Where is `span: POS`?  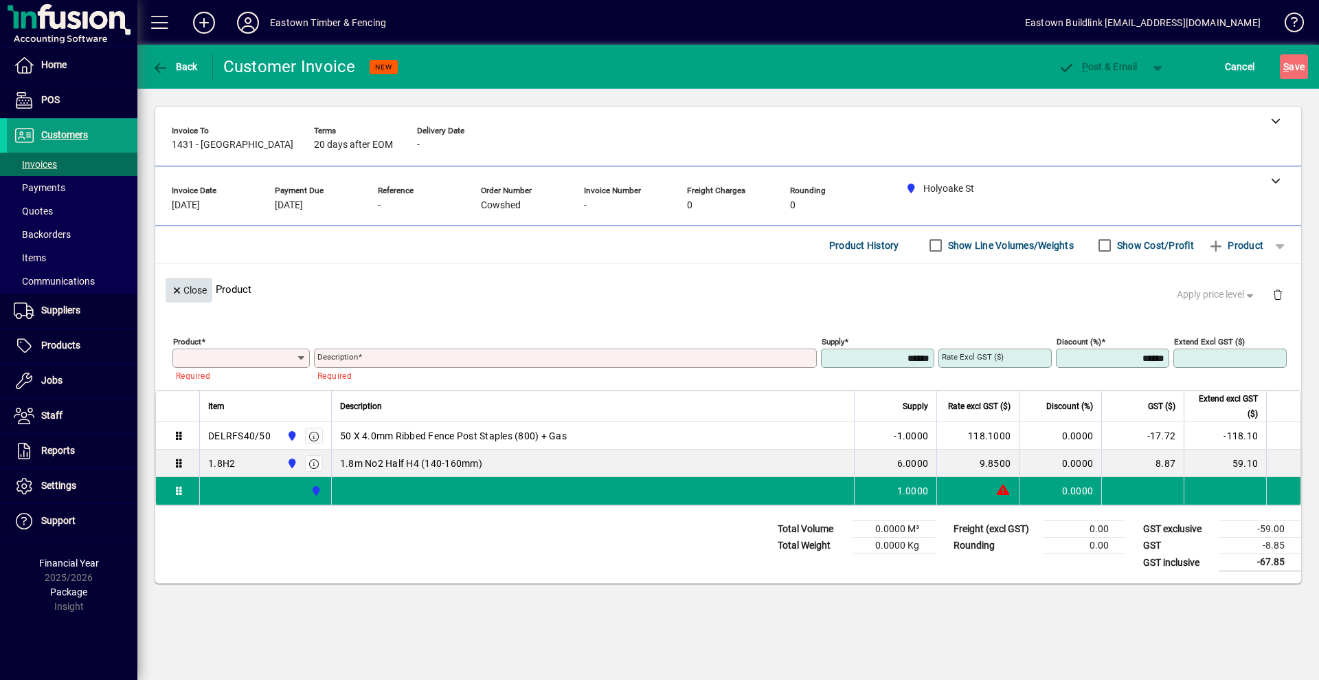 span: POS is located at coordinates (50, 100).